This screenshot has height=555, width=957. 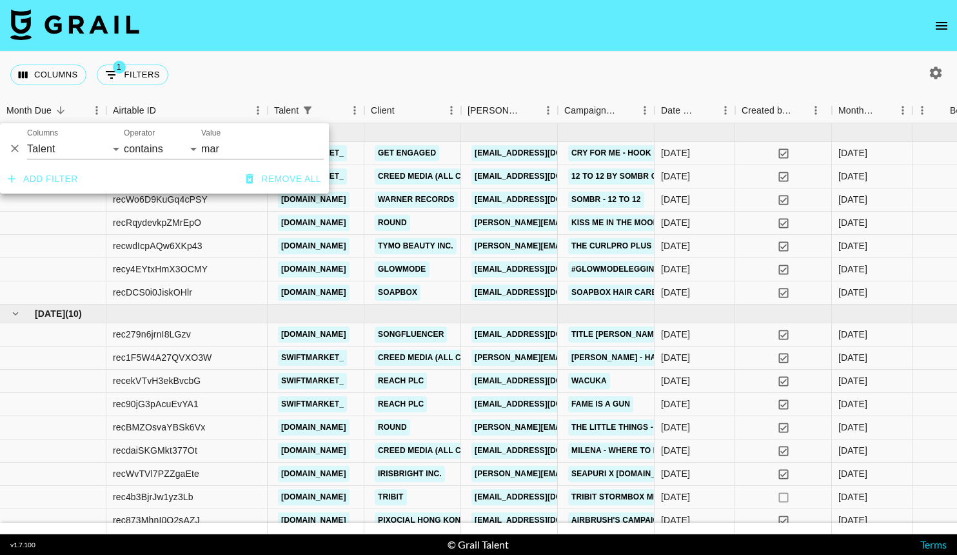 I want to click on a: Soapbox, so click(x=397, y=292).